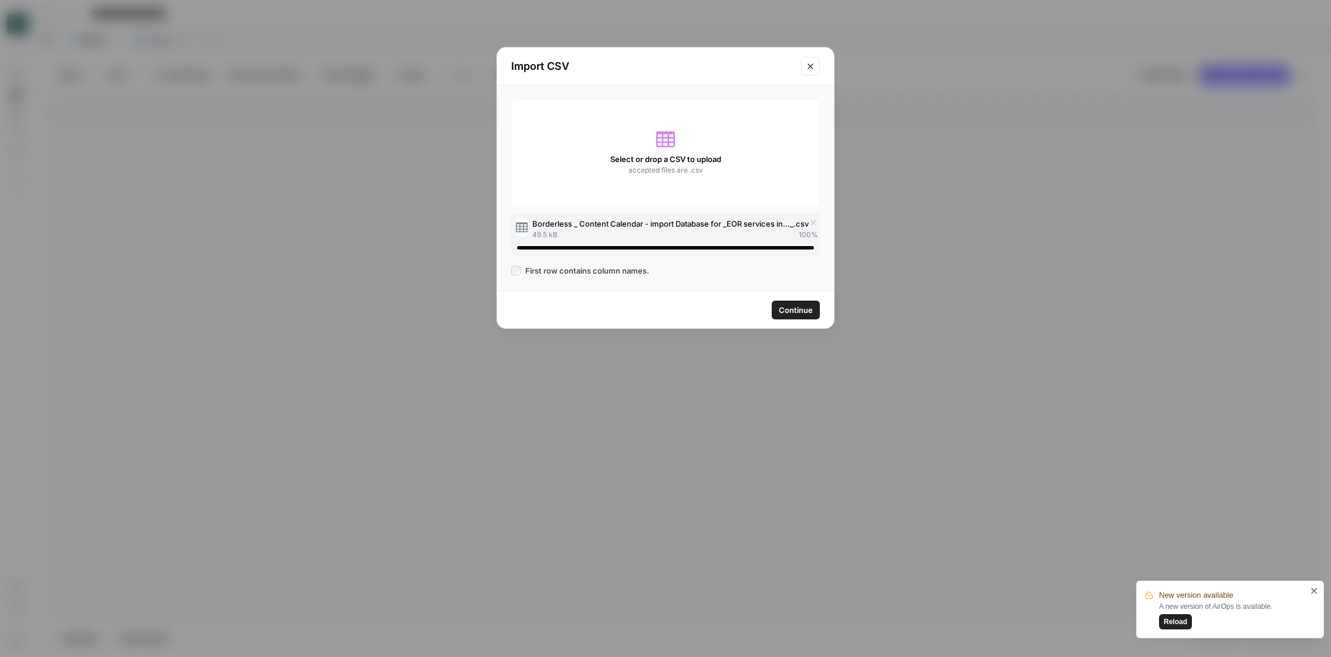 This screenshot has width=1331, height=657. Describe the element at coordinates (808, 235) in the screenshot. I see `span: 100 %` at that location.